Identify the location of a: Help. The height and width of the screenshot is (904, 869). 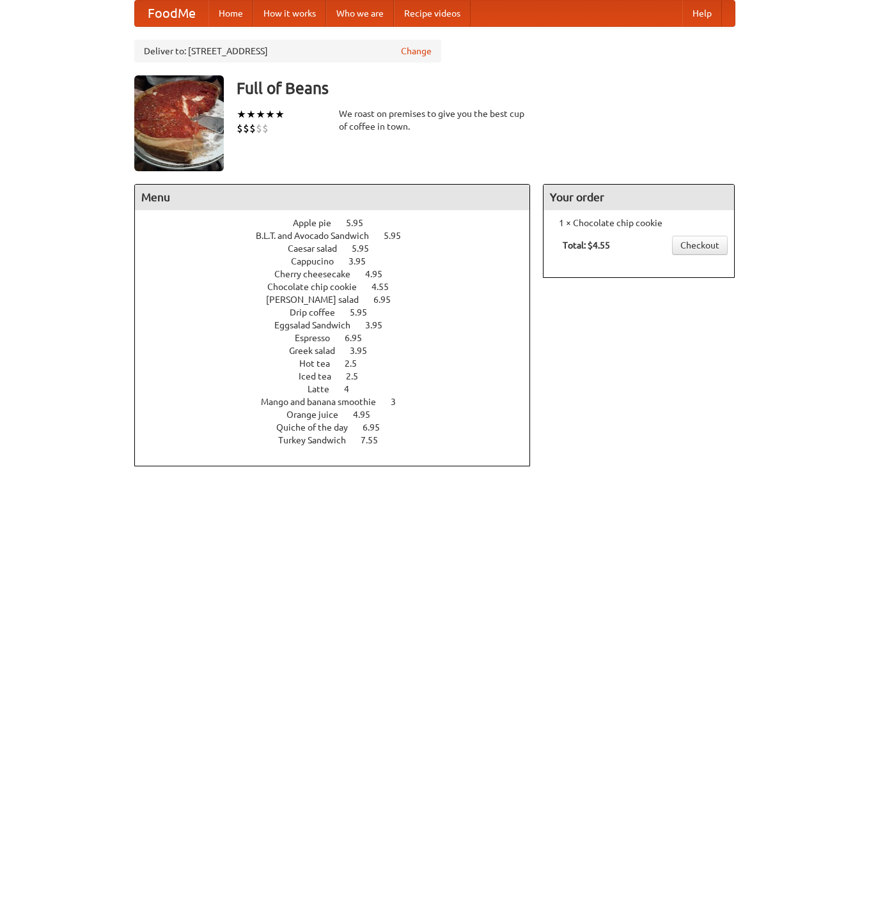
(702, 13).